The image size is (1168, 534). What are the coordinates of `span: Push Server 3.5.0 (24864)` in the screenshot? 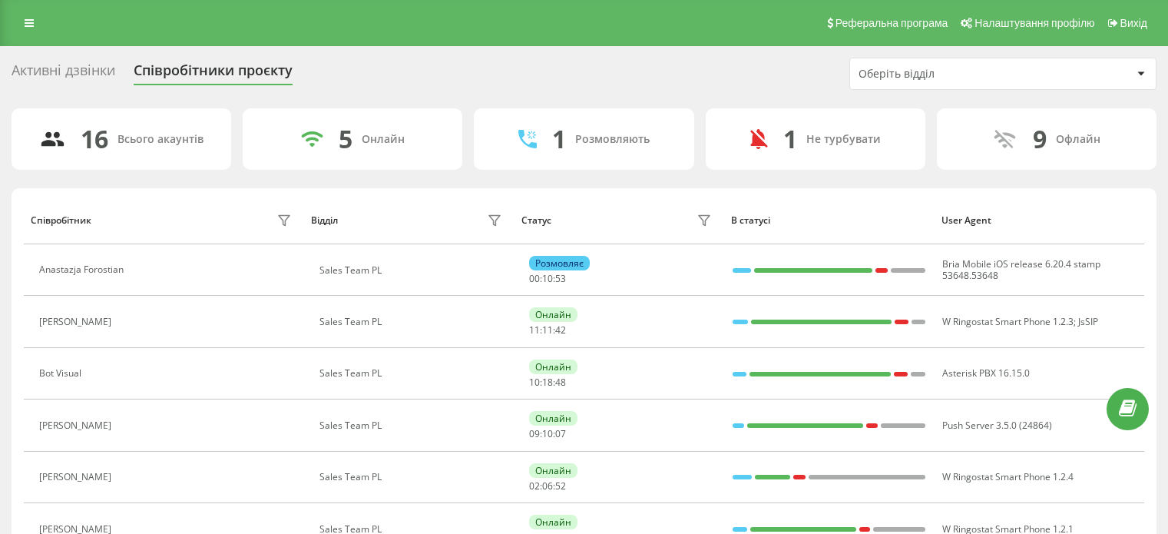 It's located at (997, 425).